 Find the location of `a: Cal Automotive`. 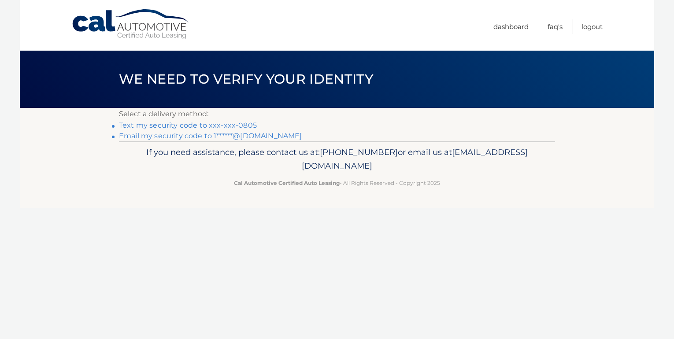

a: Cal Automotive is located at coordinates (131, 24).